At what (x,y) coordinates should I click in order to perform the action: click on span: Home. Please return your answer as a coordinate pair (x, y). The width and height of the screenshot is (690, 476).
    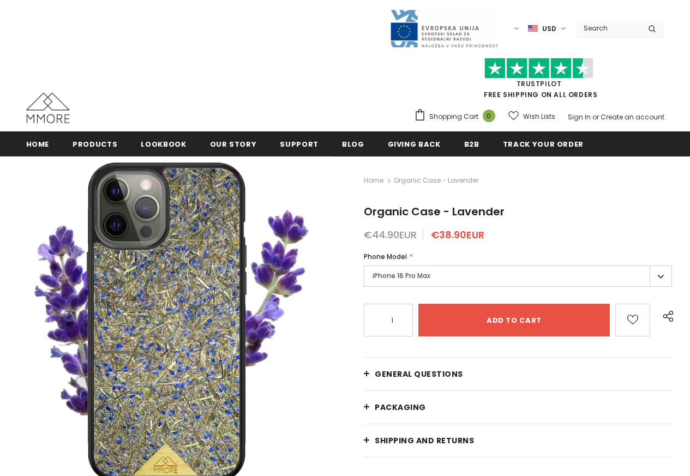
    Looking at the image, I should click on (38, 144).